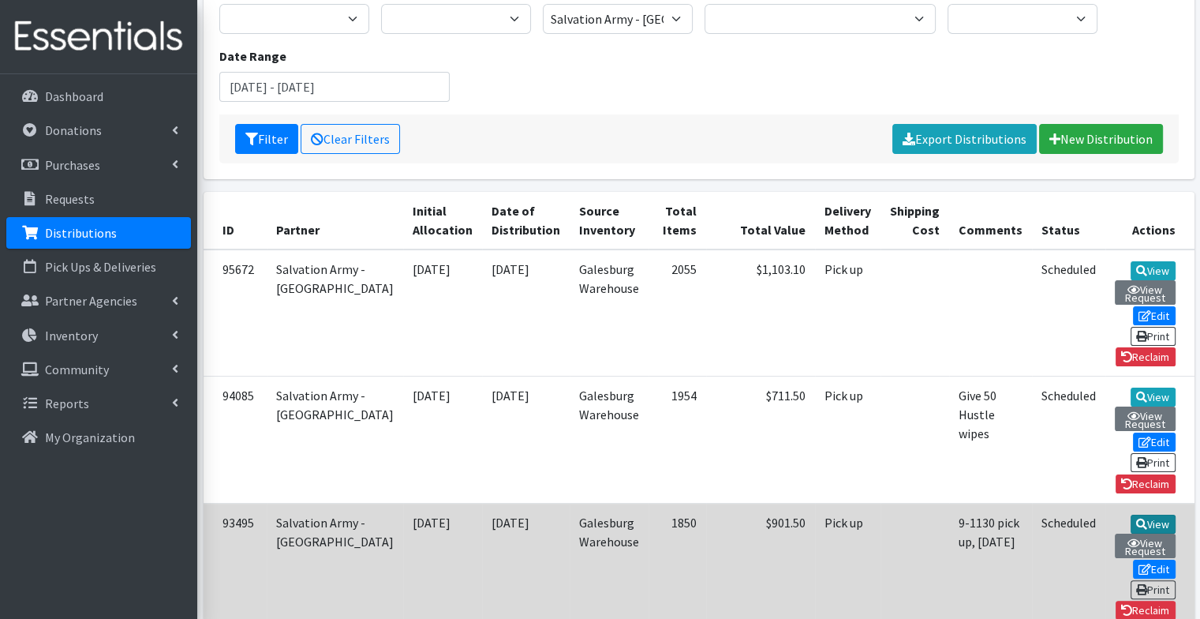  Describe the element at coordinates (74, 96) in the screenshot. I see `p: Dashboard` at that location.